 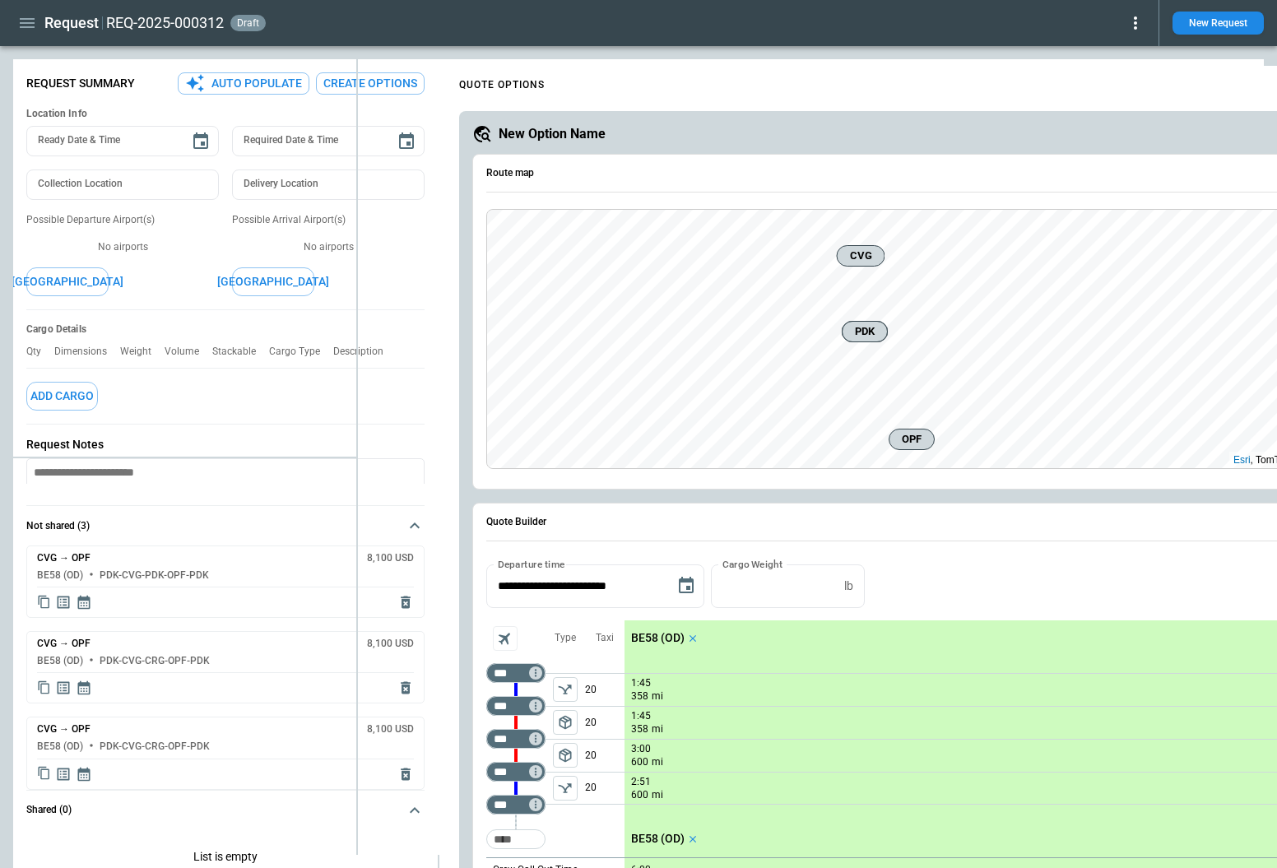 What do you see at coordinates (641, 782) in the screenshot?
I see `p: 2:51` at bounding box center [641, 782].